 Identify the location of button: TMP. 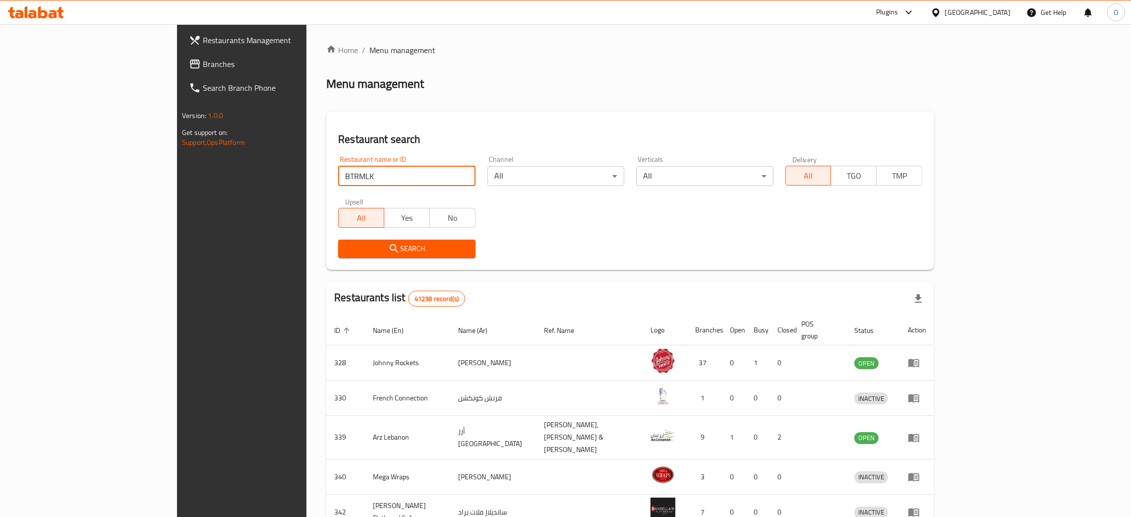
(899, 175).